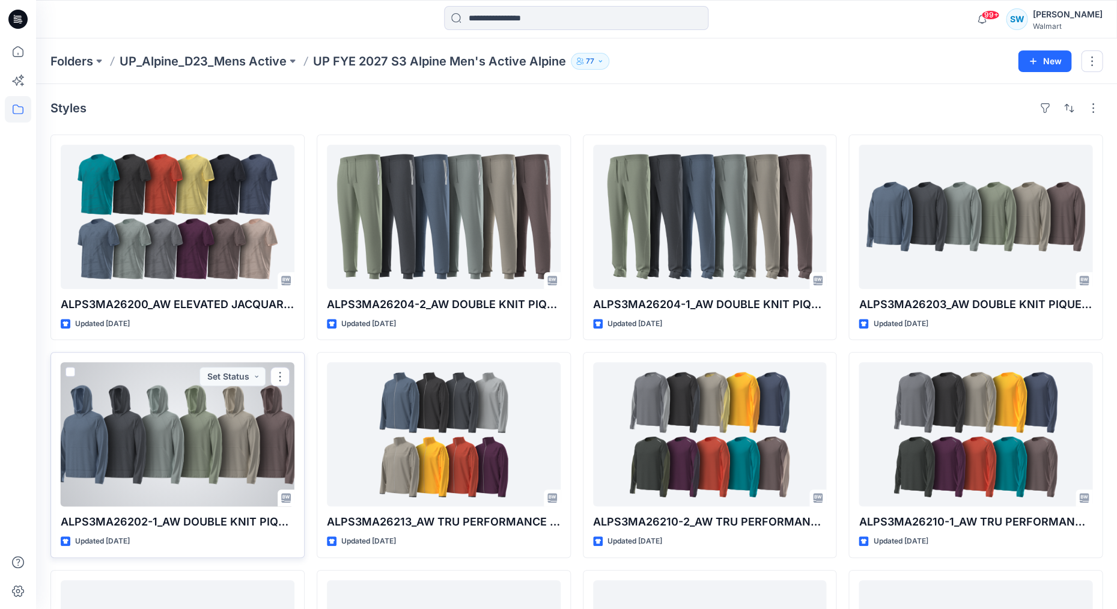 The width and height of the screenshot is (1117, 609). I want to click on div: Walmart, so click(1067, 26).